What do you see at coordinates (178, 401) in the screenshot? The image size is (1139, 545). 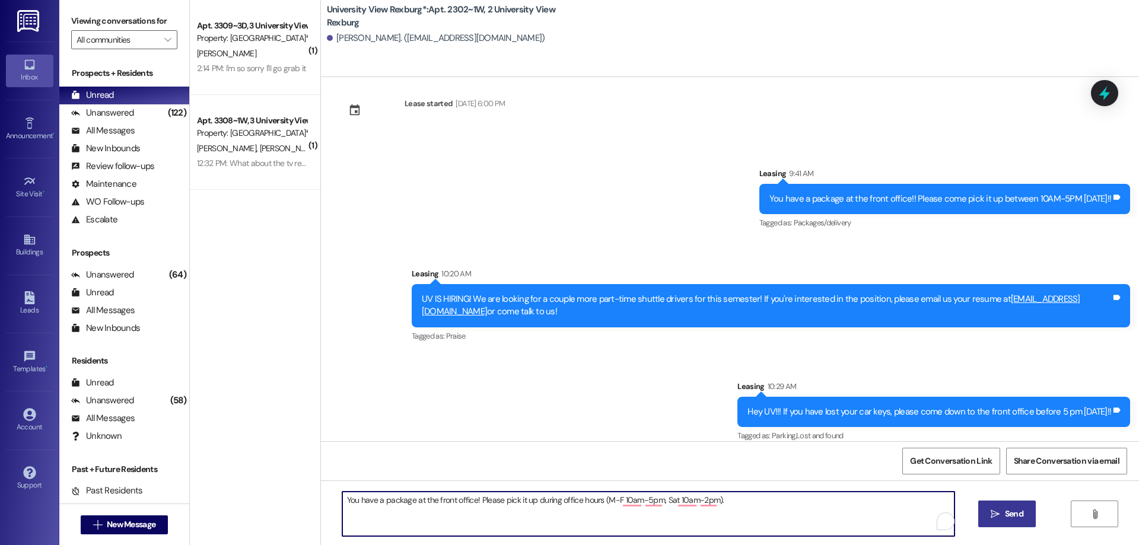 I see `div: (58)` at bounding box center [178, 401].